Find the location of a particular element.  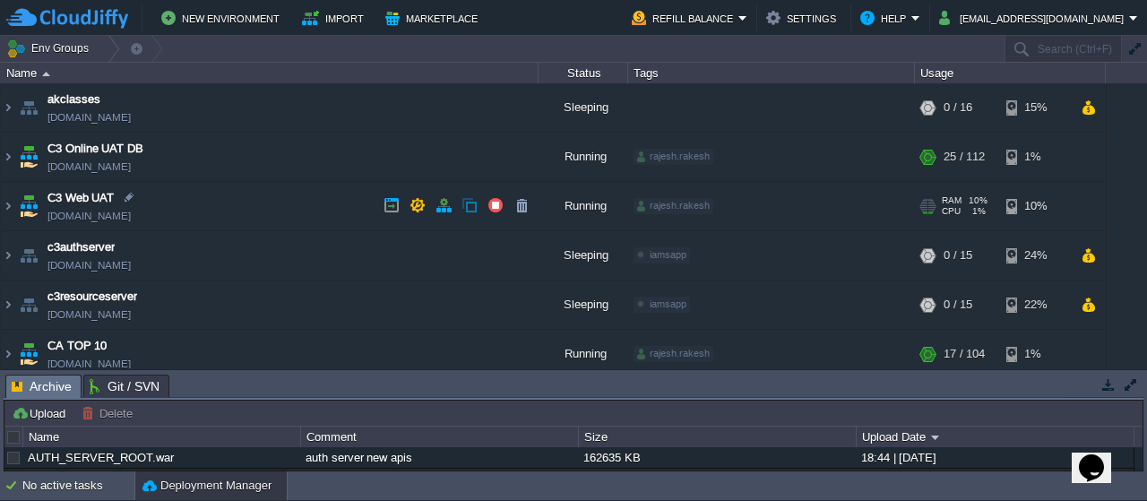

div: 162635 KB is located at coordinates (717, 457).